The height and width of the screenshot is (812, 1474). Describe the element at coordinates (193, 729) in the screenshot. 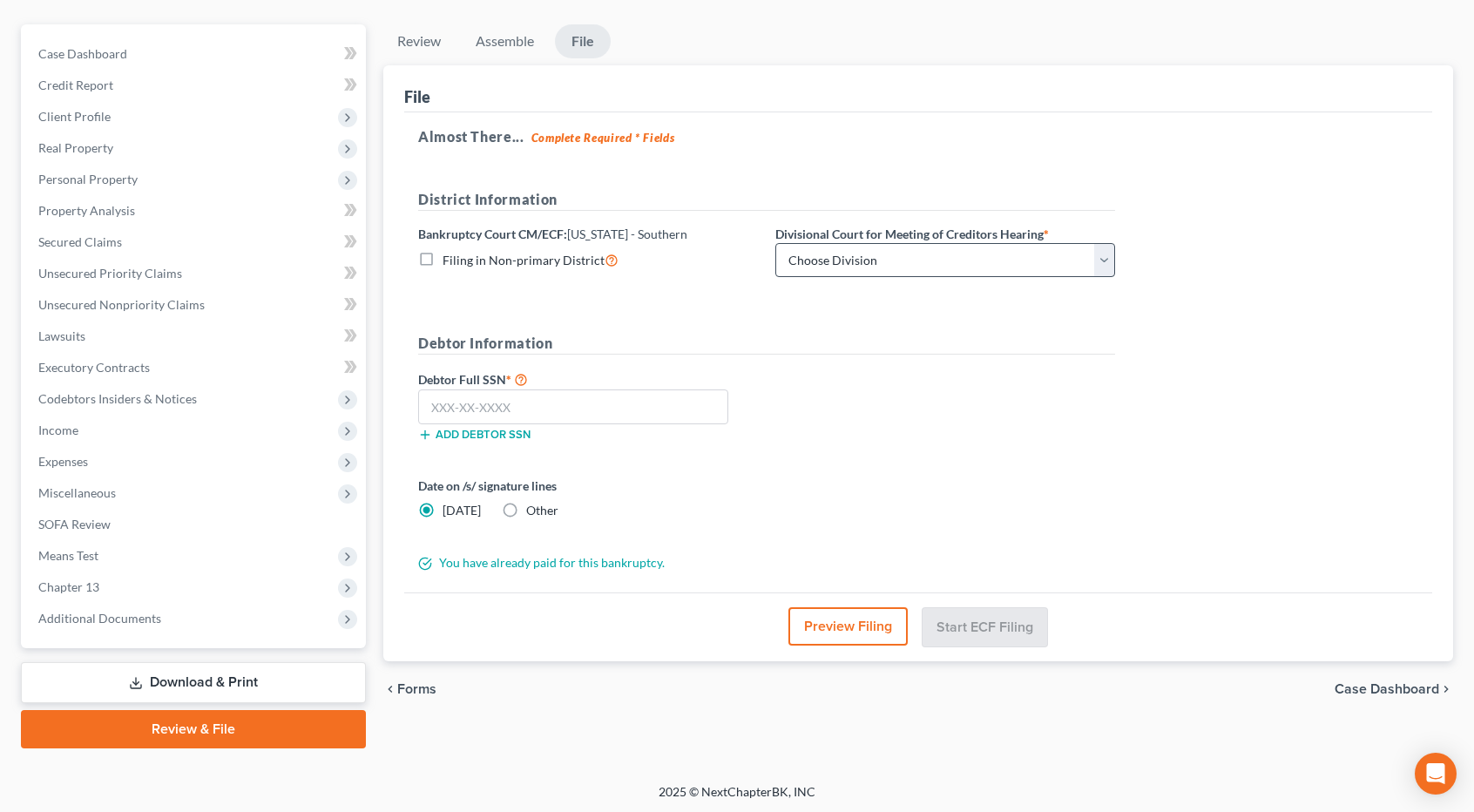

I see `a: Review & File` at that location.